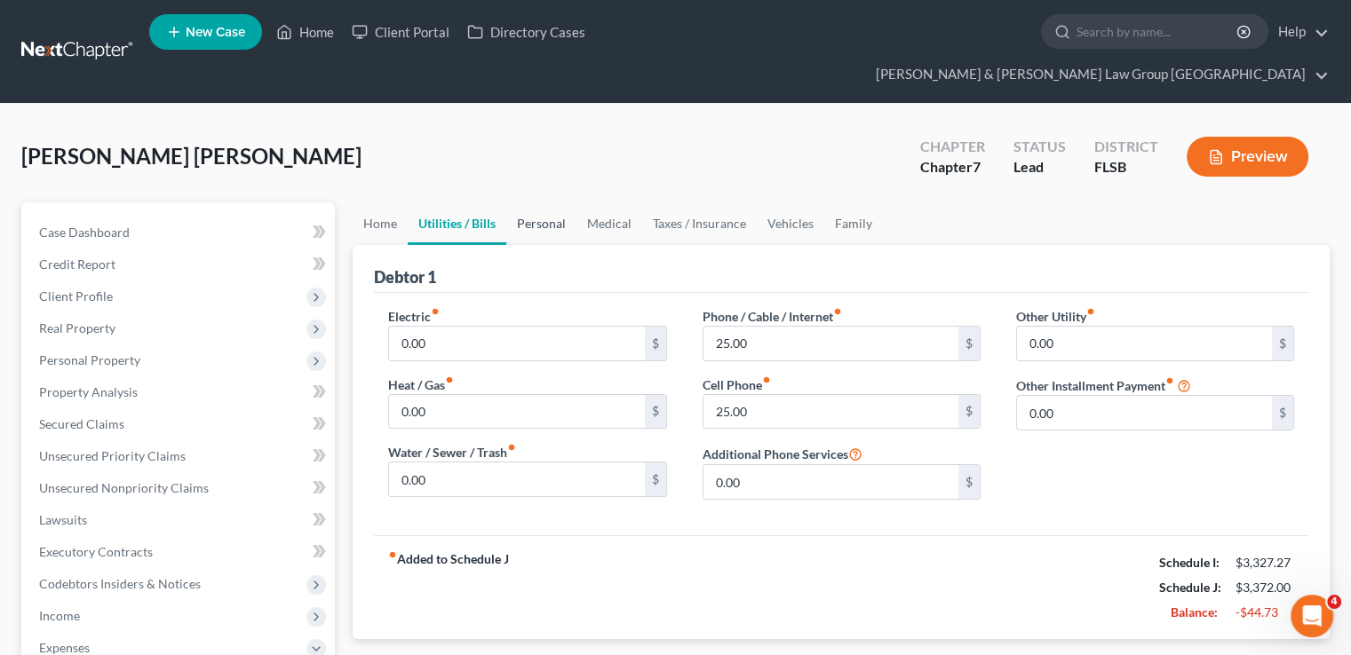 The image size is (1351, 655). What do you see at coordinates (179, 393) in the screenshot?
I see `a: Property Analysis` at bounding box center [179, 393].